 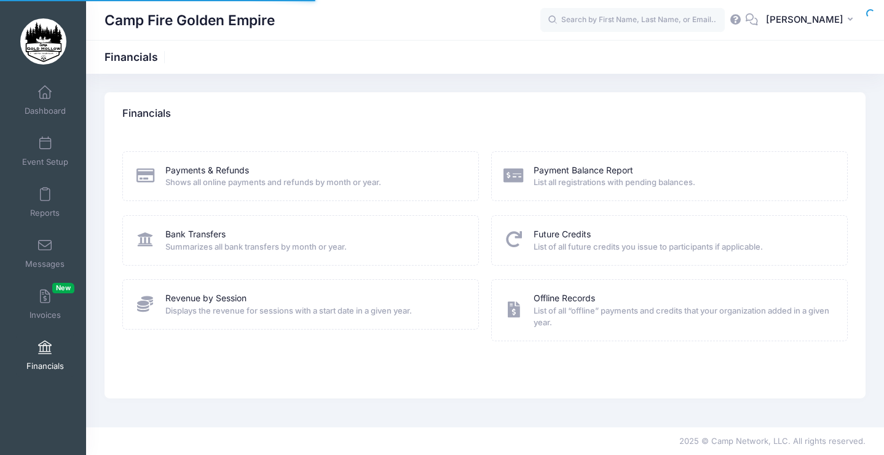 What do you see at coordinates (45, 162) in the screenshot?
I see `span: Event Setup` at bounding box center [45, 162].